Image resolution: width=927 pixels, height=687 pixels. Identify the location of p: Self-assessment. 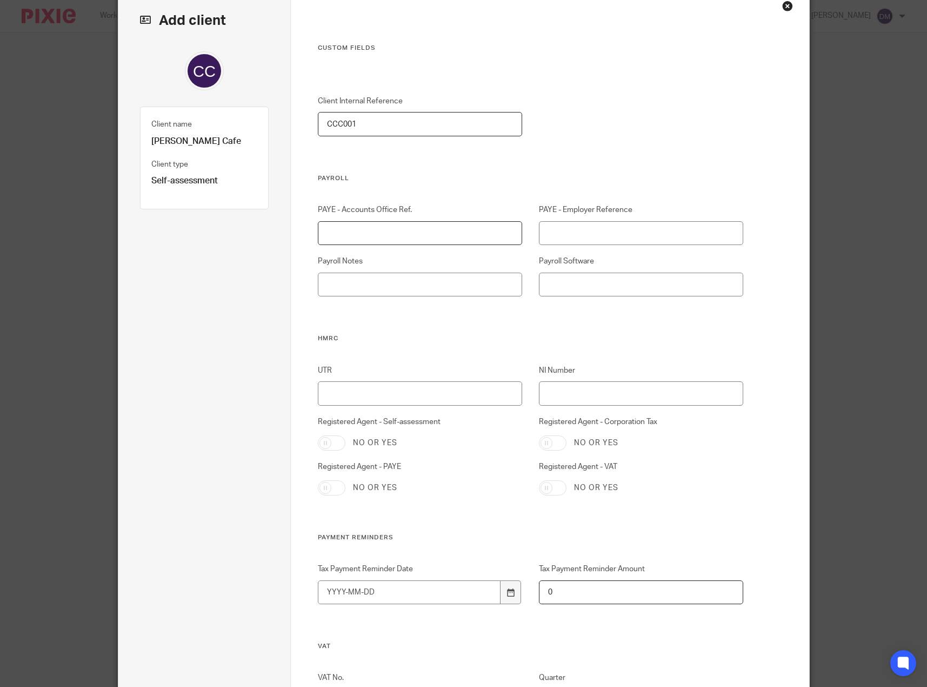
(204, 181).